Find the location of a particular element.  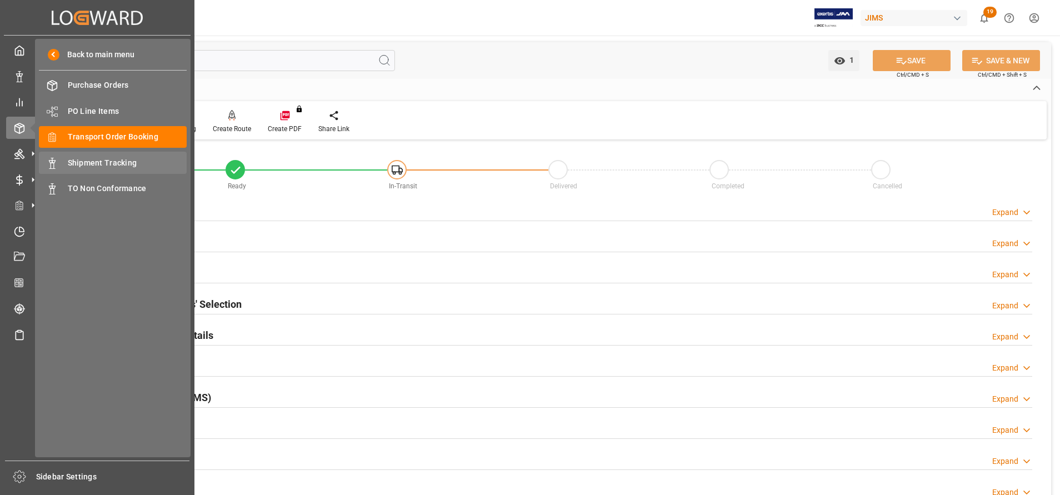

a: My Cockpit is located at coordinates (97, 50).